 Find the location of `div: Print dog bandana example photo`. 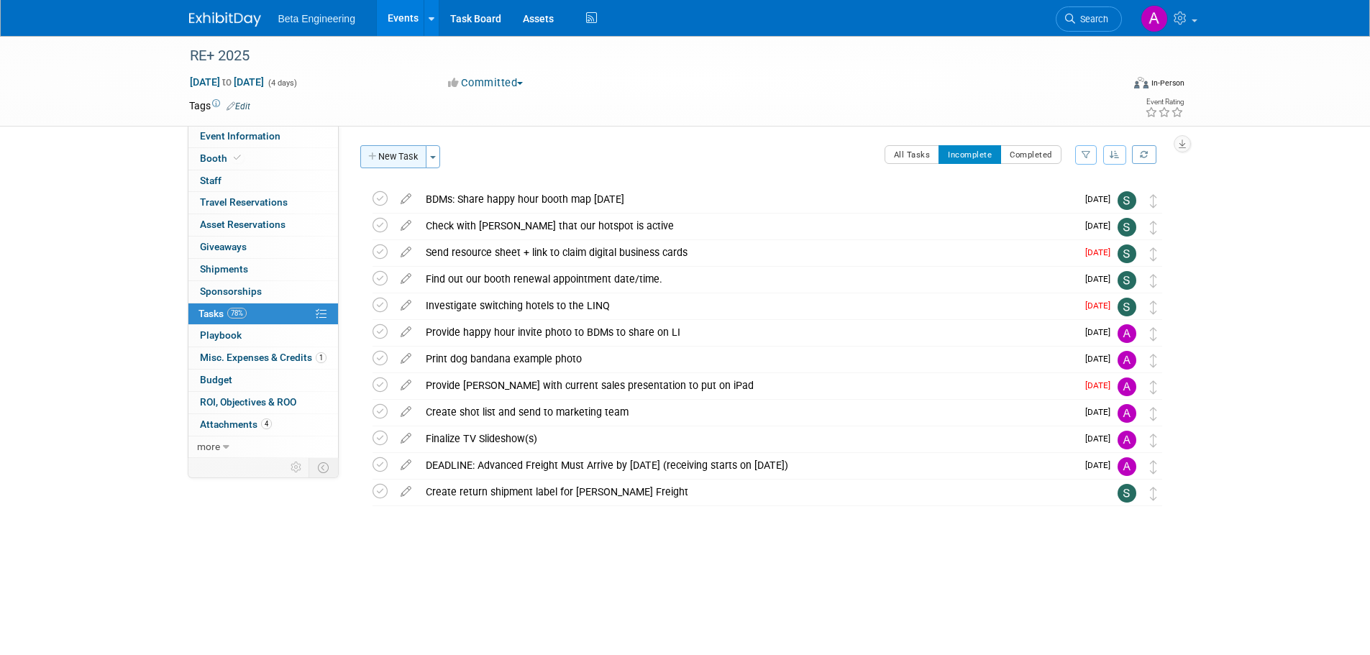

div: Print dog bandana example photo is located at coordinates (747, 359).